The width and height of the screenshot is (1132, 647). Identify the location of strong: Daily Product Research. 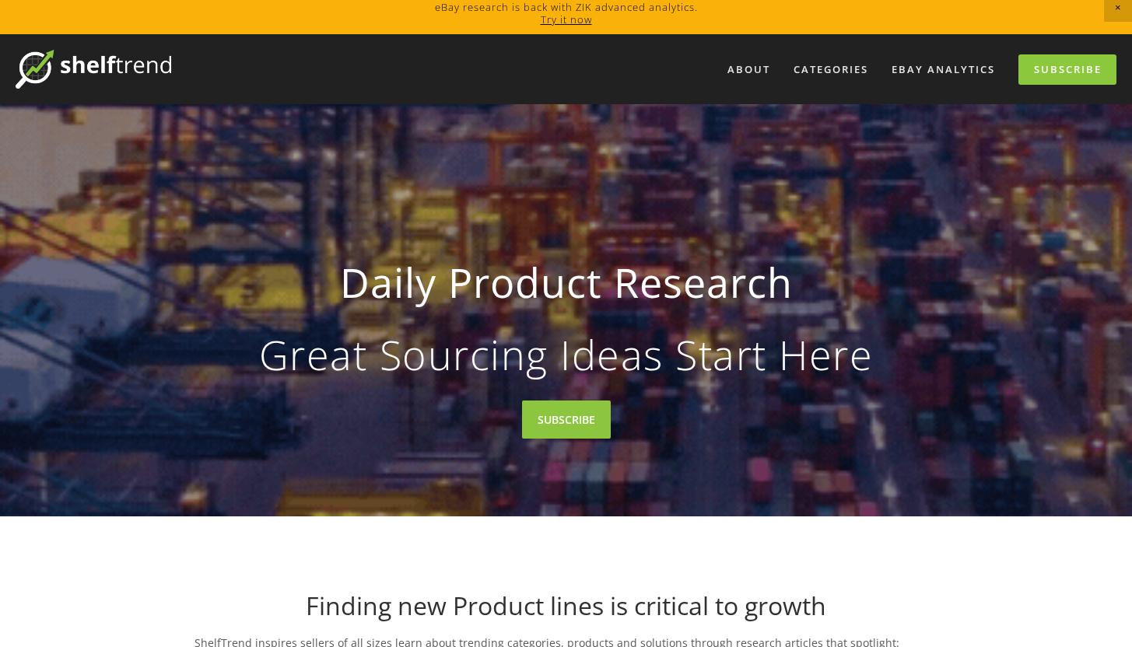
(566, 282).